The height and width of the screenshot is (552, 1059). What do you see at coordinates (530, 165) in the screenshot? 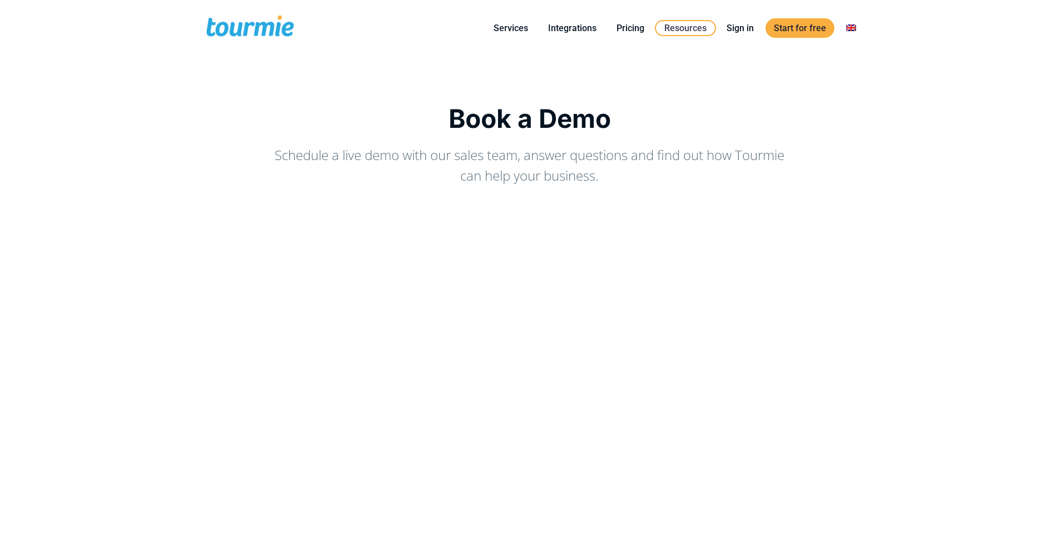
I see `p: Schedule a live demo with our sales team, answer questions and find out how Tourmie can help your...` at bounding box center [530, 165].